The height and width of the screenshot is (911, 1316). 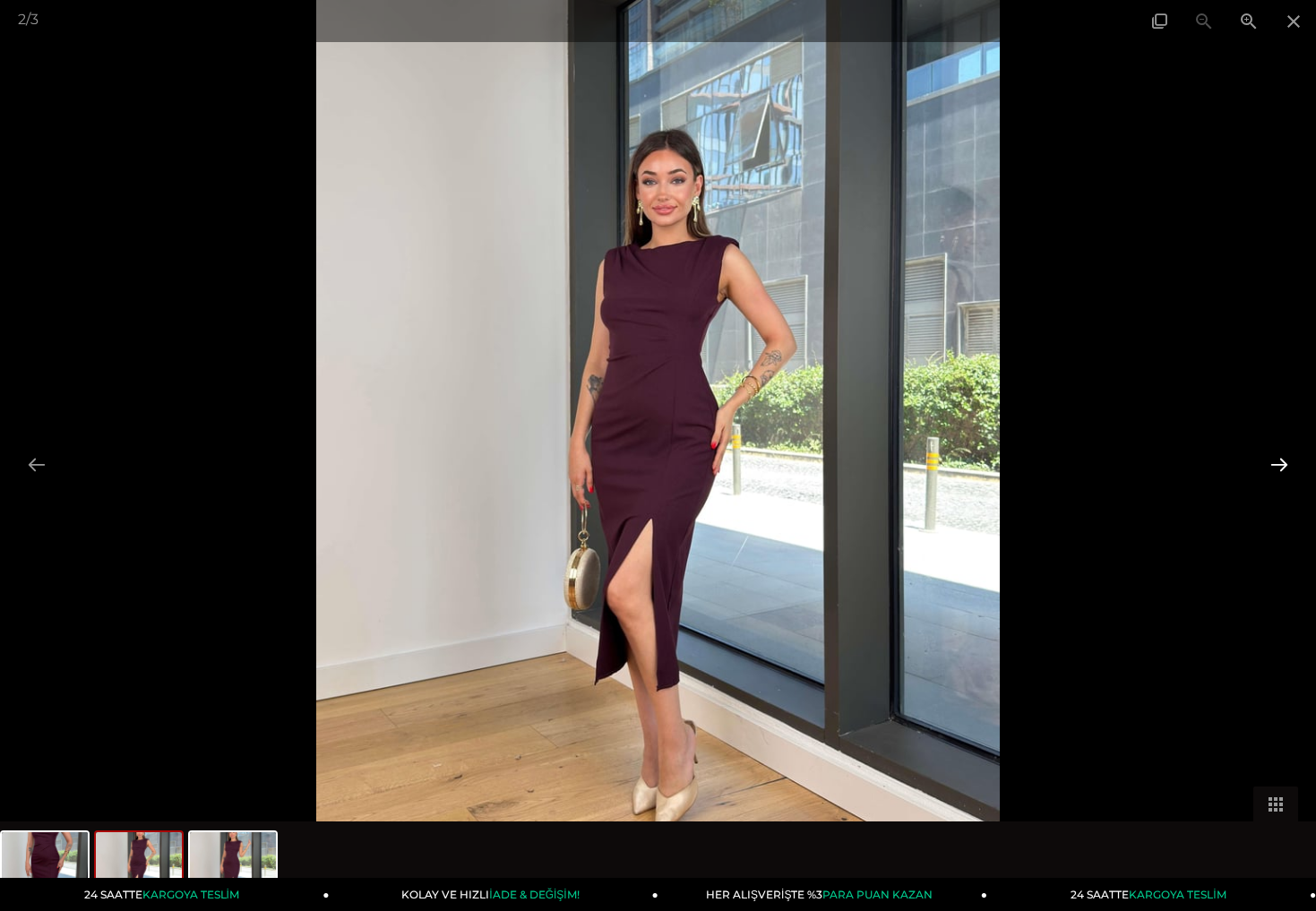 I want to click on a: KOLAY VE HIZLIİADE & DEĞİŞİM!, so click(x=493, y=894).